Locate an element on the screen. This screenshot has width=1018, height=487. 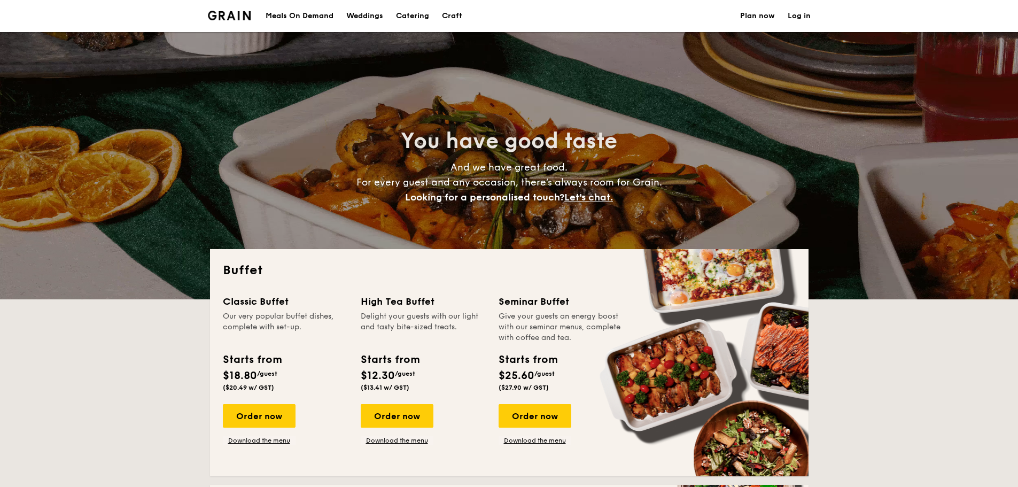
span: ($27.90 w/ GST) is located at coordinates (524, 387).